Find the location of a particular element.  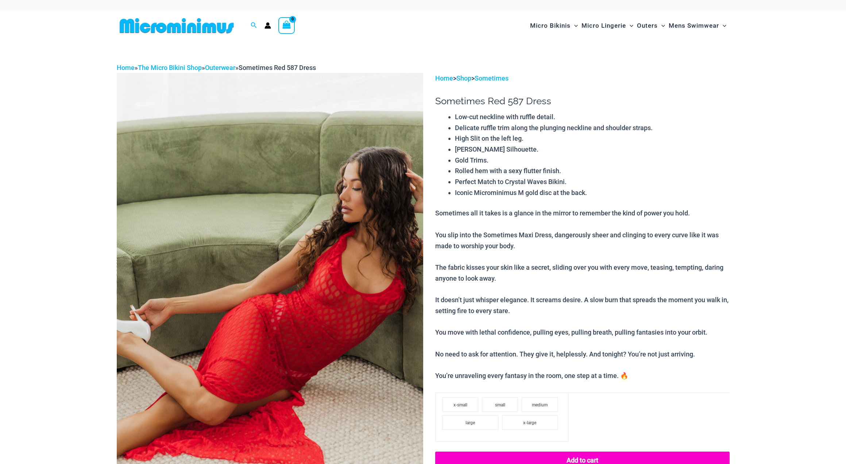

li: Gold Trims. is located at coordinates (592, 160).